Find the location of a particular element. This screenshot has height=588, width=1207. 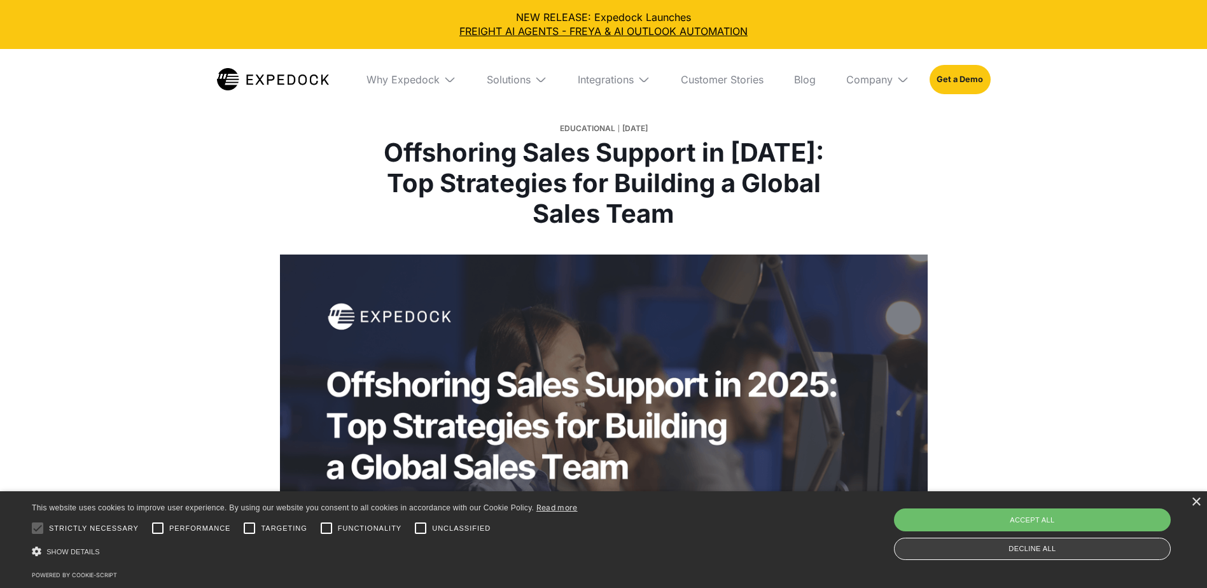

div: NEW RELEASE: Expedock Launches is located at coordinates (603, 24).